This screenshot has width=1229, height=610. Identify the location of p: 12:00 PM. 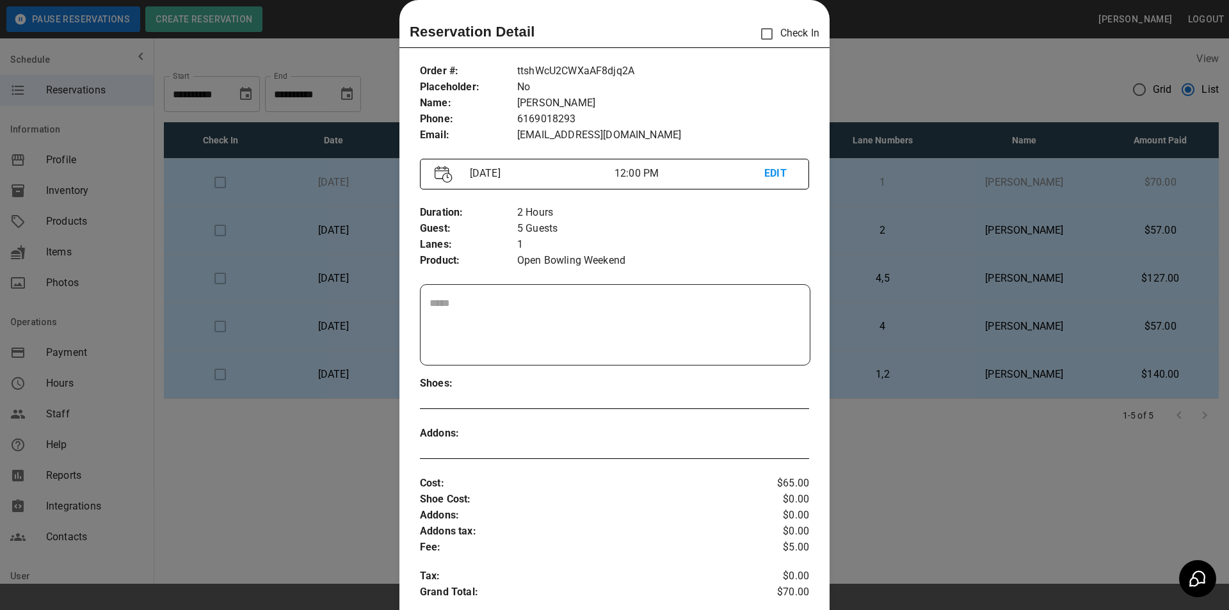
(689, 173).